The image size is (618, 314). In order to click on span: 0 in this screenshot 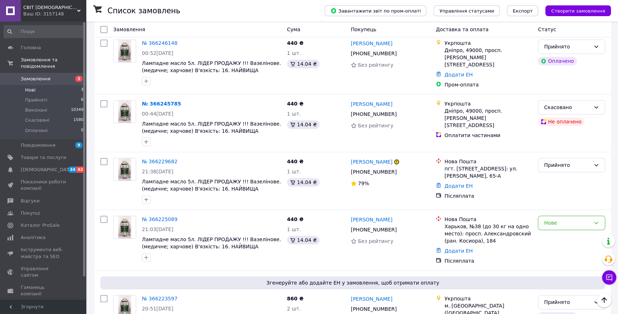, I will do `click(82, 130)`.